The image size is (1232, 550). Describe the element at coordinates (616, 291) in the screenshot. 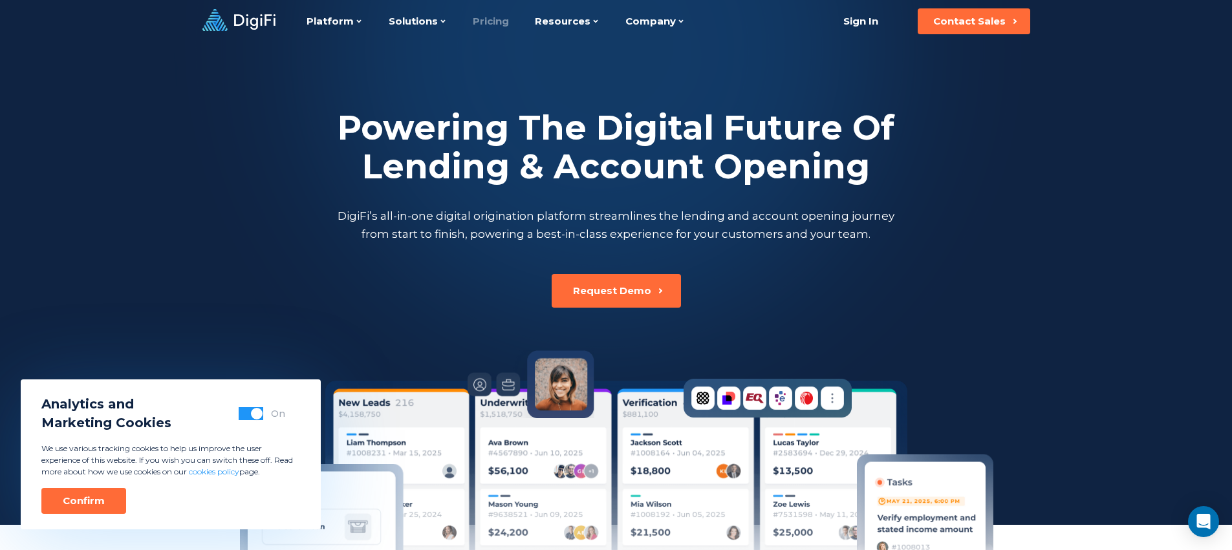

I see `a: Request Demo` at that location.